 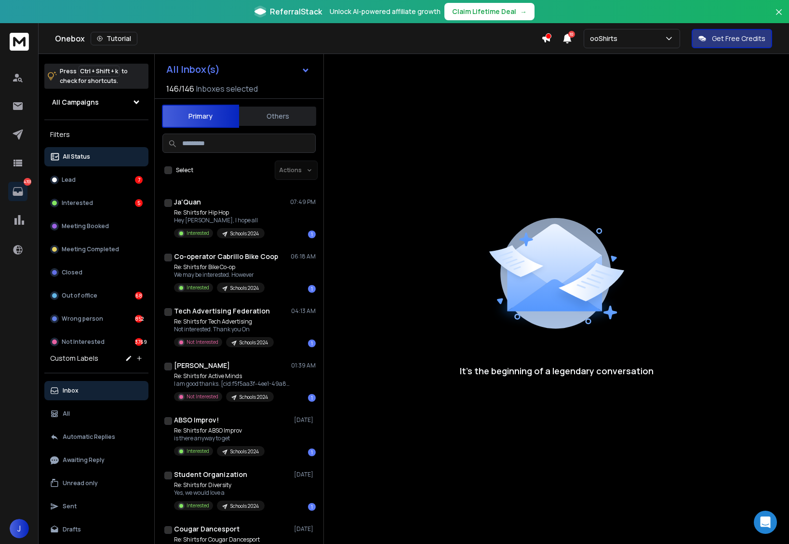 I want to click on p: Wrong person, so click(x=82, y=319).